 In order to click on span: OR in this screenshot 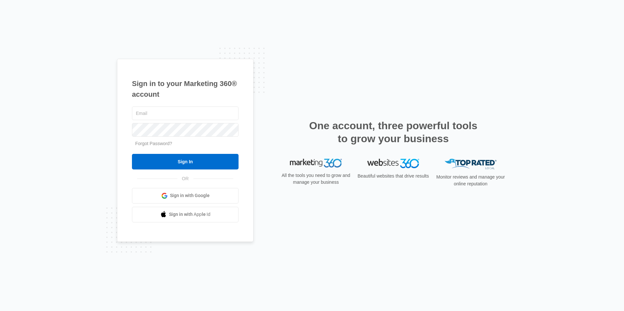, I will do `click(185, 179)`.